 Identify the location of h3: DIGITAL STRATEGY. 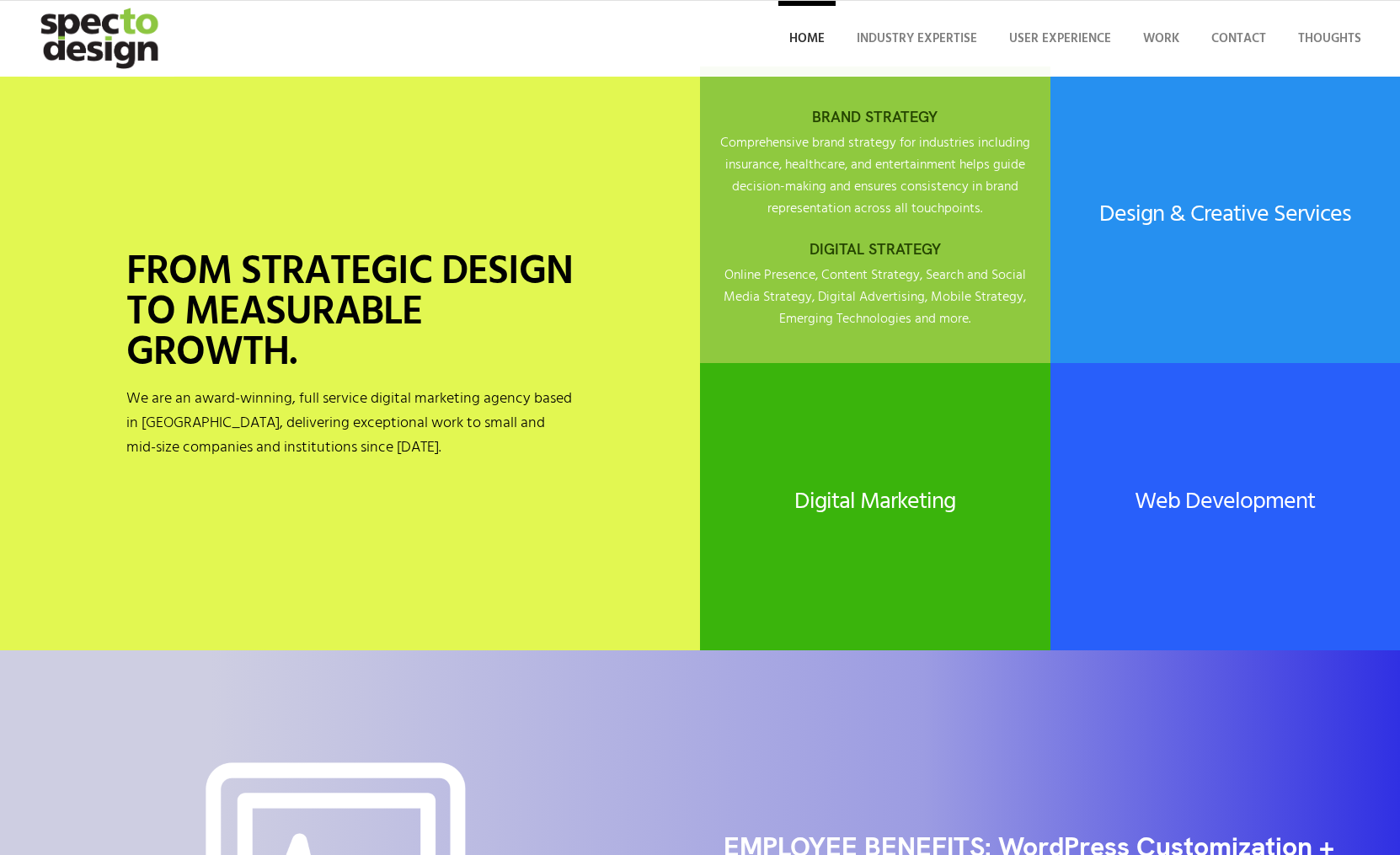
(875, 250).